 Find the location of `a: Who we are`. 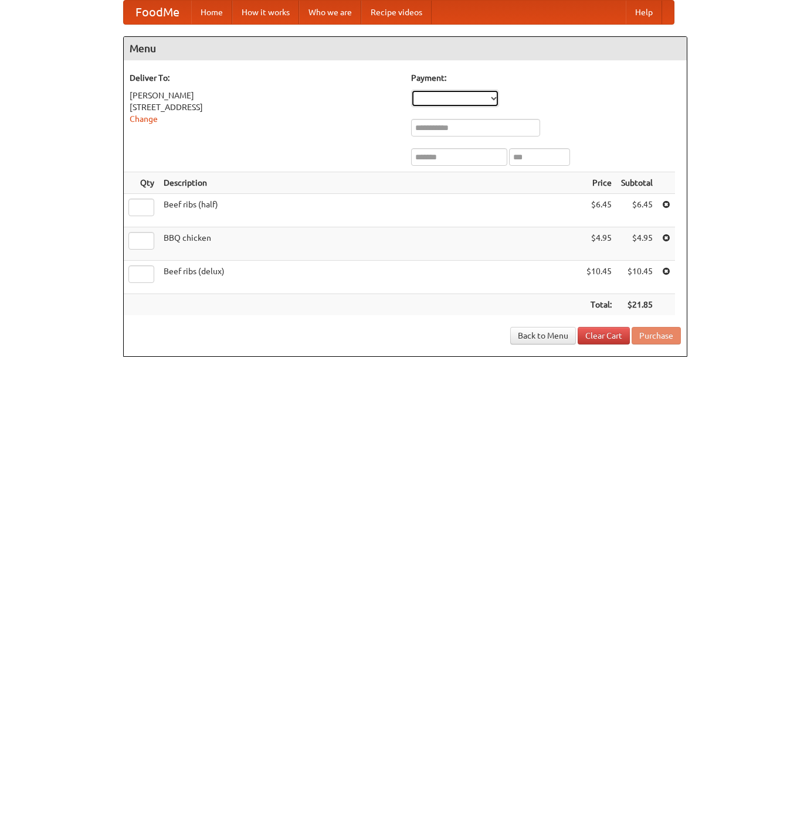

a: Who we are is located at coordinates (330, 12).